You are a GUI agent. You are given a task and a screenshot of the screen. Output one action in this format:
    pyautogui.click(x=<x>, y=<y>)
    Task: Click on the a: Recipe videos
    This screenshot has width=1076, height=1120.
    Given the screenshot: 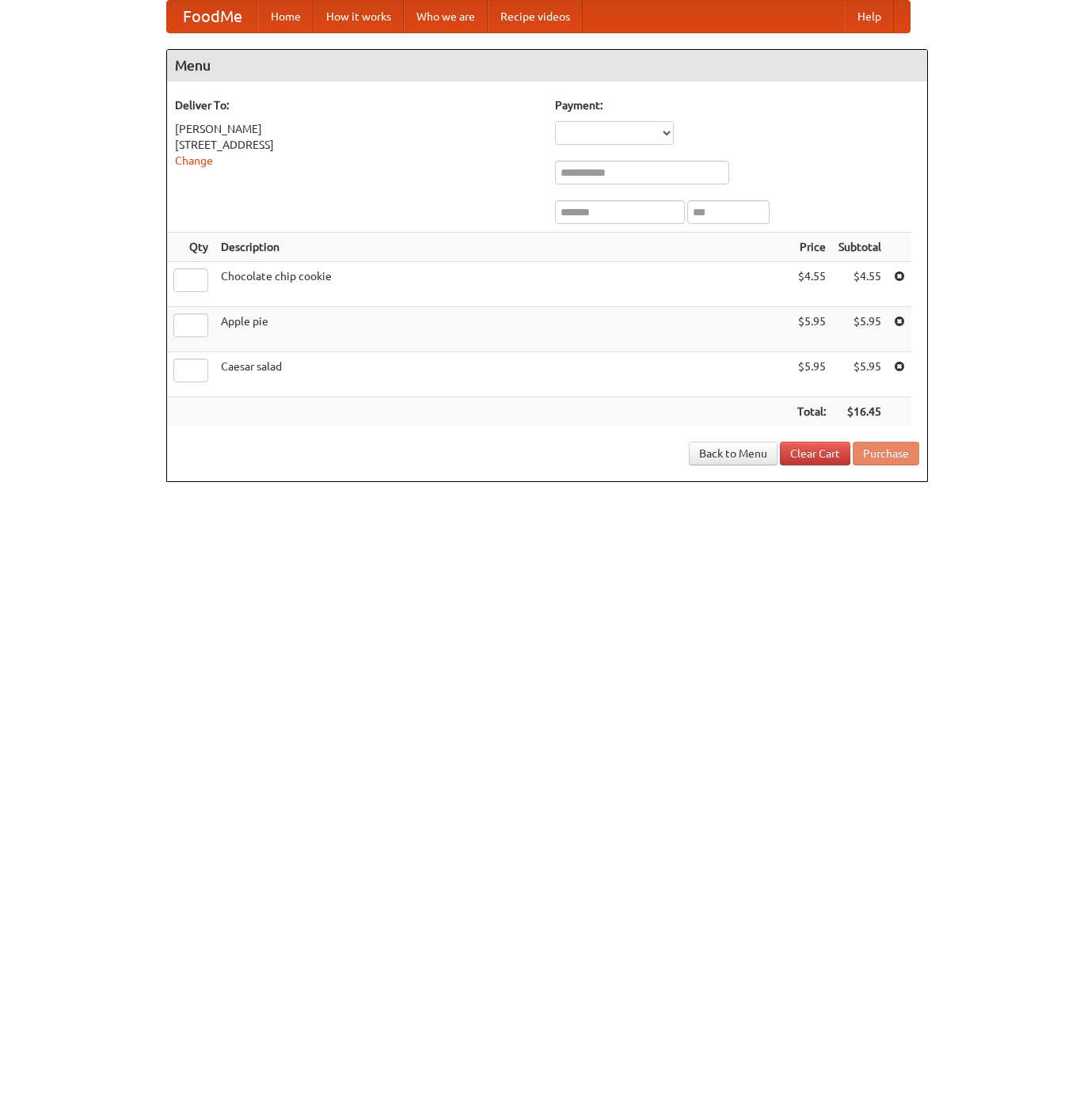 What is the action you would take?
    pyautogui.click(x=536, y=17)
    